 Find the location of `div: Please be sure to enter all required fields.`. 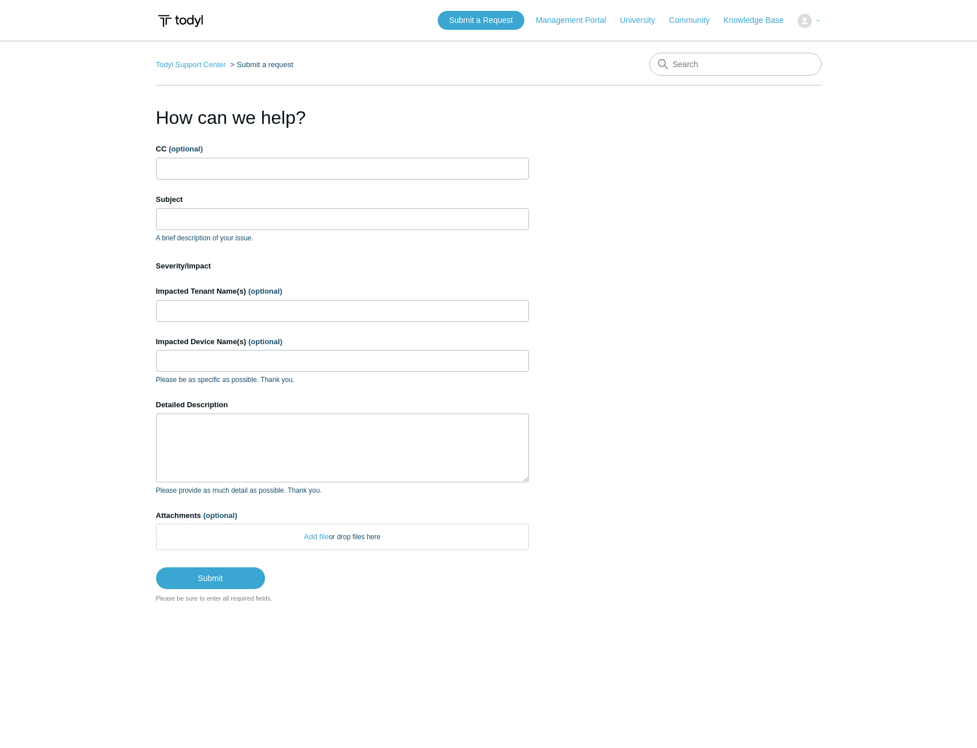

div: Please be sure to enter all required fields. is located at coordinates (343, 599).